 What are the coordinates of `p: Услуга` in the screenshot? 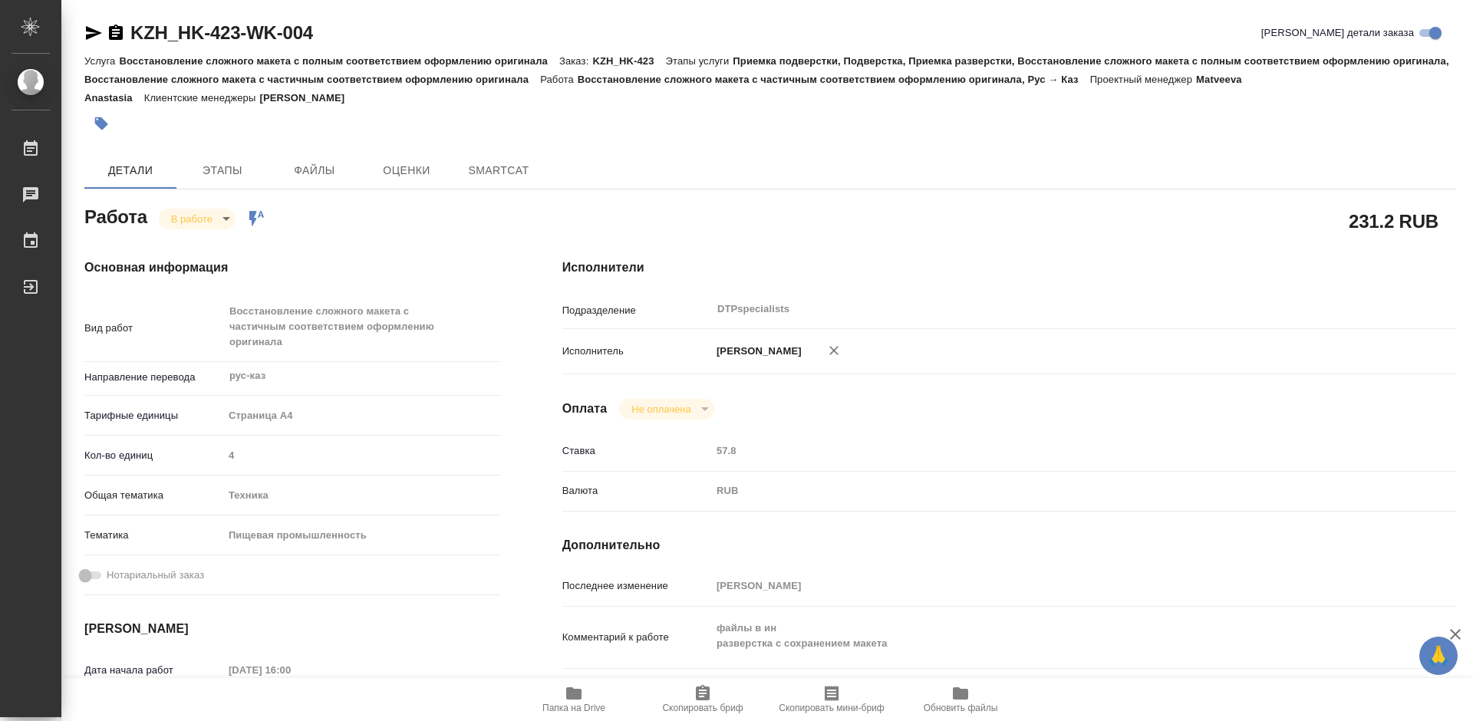 It's located at (101, 61).